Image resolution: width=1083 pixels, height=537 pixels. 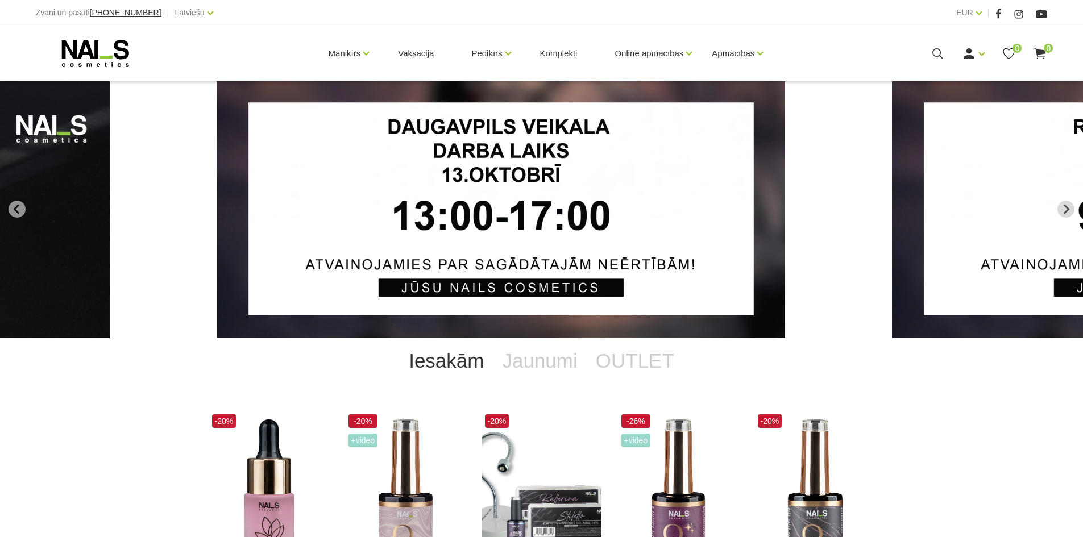 I want to click on a: Latviešu, so click(x=190, y=13).